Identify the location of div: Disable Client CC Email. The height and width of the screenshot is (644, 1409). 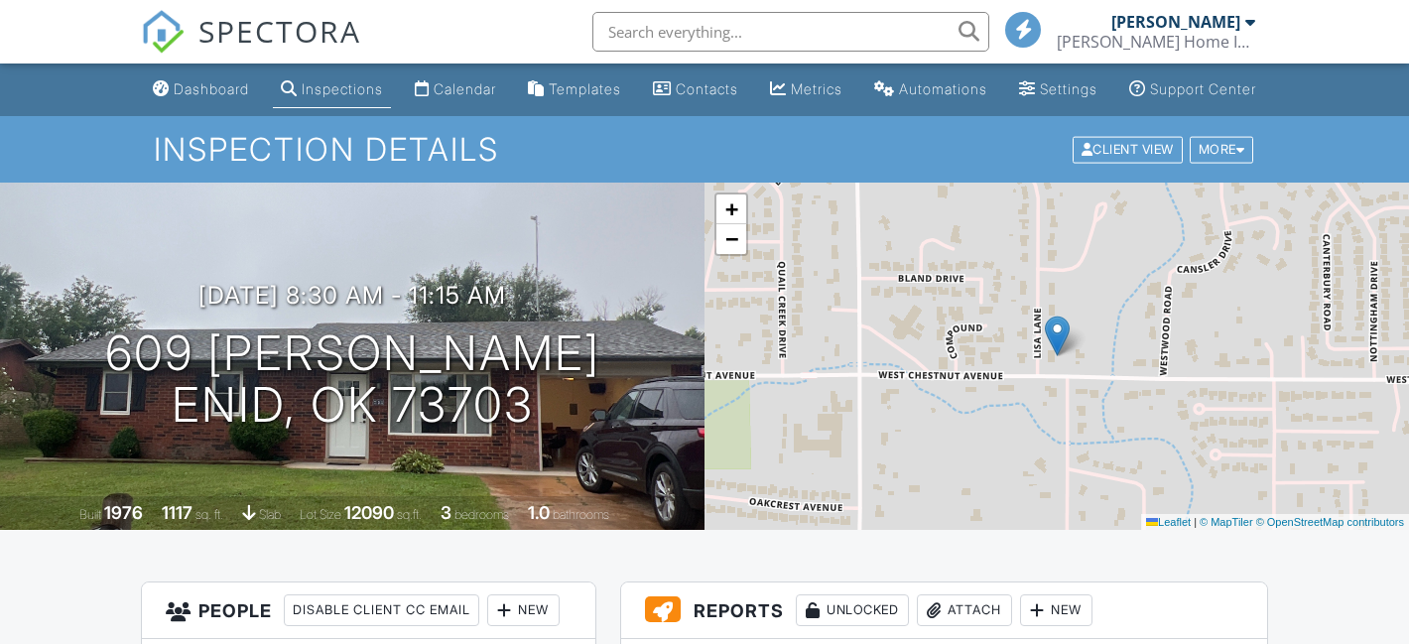
(381, 610).